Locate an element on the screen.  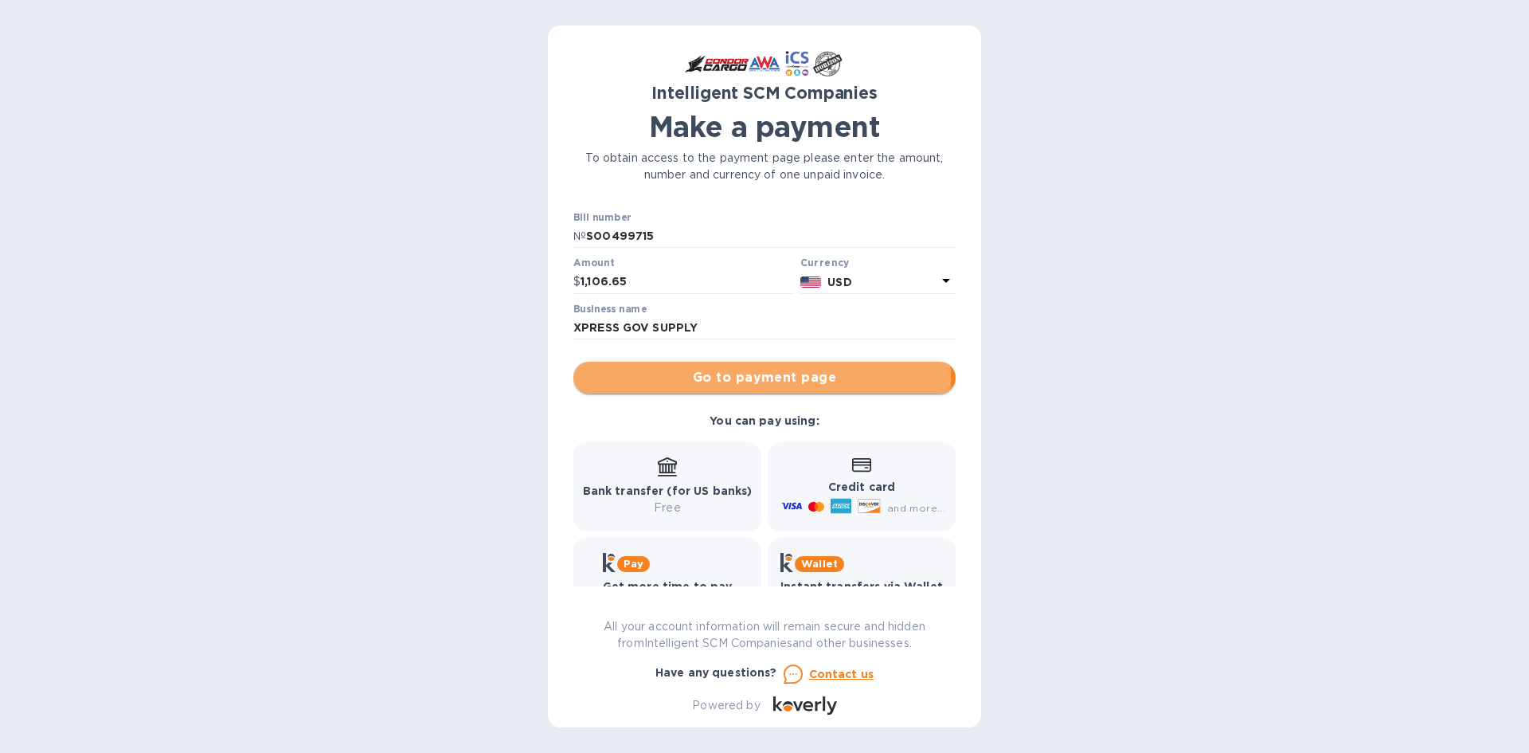
input: Enter bill number is located at coordinates (771, 237).